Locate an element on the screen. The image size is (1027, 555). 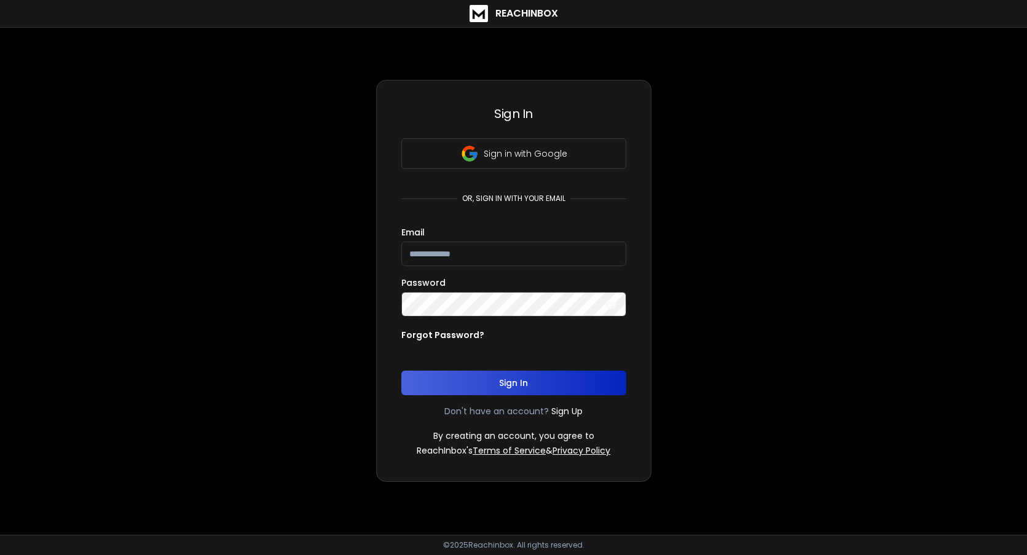
p: © 2025 Reachinbox. All rights reserved. is located at coordinates (514, 545).